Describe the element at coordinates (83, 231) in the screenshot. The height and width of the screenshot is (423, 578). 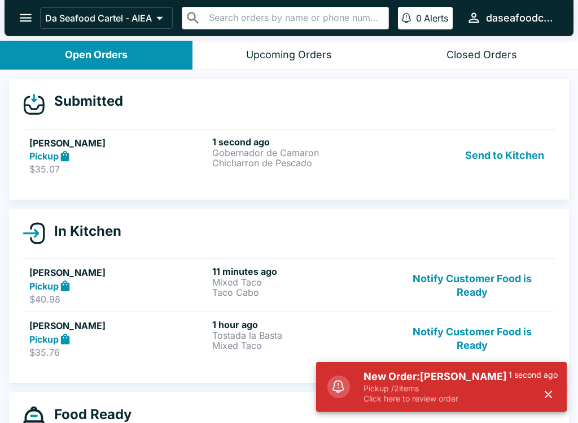
I see `h4: In Kitchen` at that location.